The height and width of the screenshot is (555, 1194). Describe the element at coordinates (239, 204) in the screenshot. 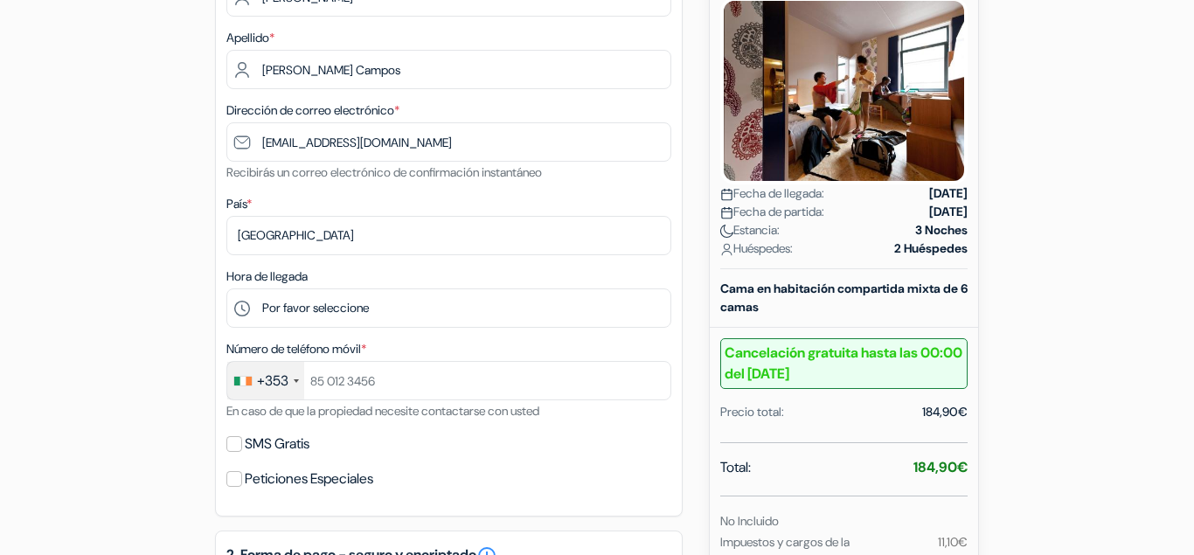

I see `label: País` at that location.